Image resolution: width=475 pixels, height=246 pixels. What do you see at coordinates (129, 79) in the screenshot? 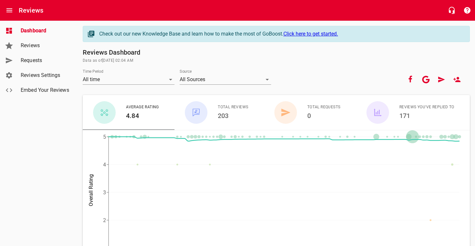
I see `div: All time` at bounding box center [129, 79].